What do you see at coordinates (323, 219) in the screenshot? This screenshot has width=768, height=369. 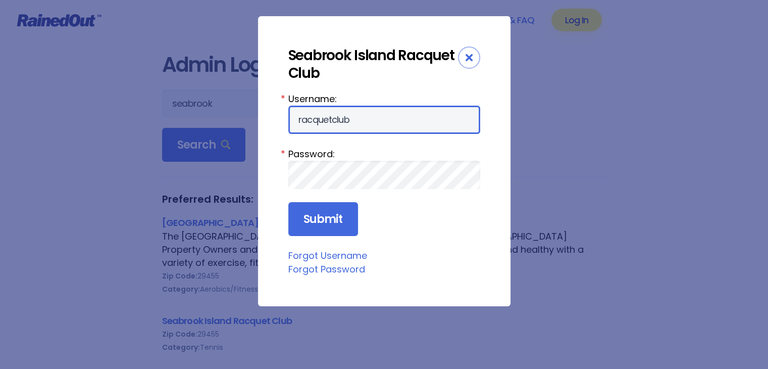 I see `input: Submit` at bounding box center [323, 219].